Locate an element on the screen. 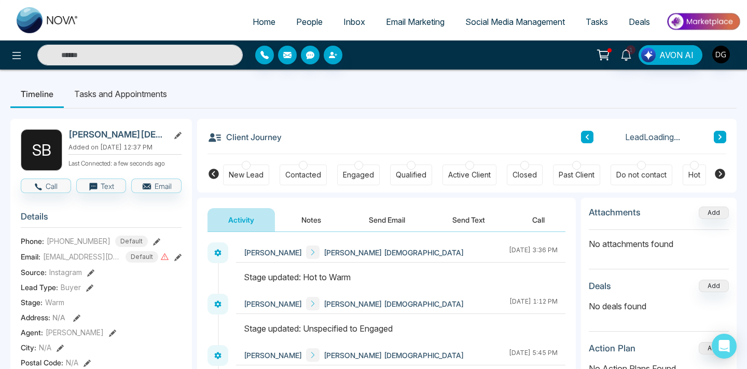  button: AVON AI is located at coordinates (670, 55).